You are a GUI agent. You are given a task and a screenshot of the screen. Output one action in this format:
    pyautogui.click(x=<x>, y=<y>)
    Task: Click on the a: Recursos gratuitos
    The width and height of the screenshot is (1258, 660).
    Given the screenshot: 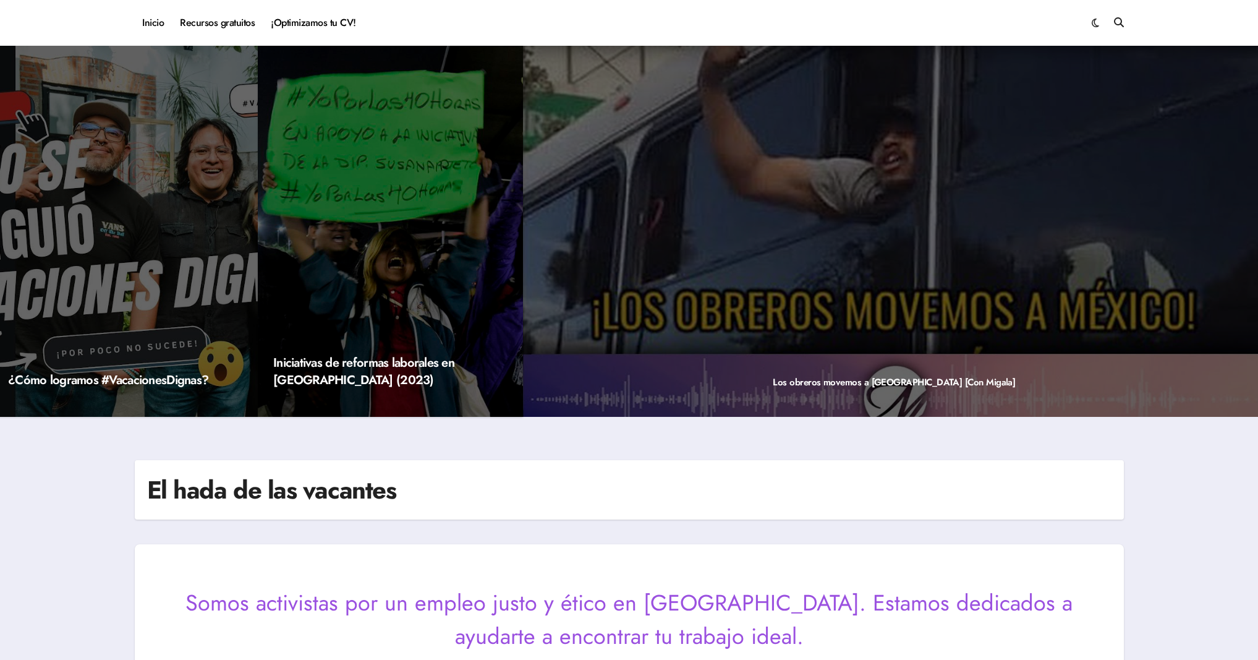 What is the action you would take?
    pyautogui.click(x=217, y=23)
    